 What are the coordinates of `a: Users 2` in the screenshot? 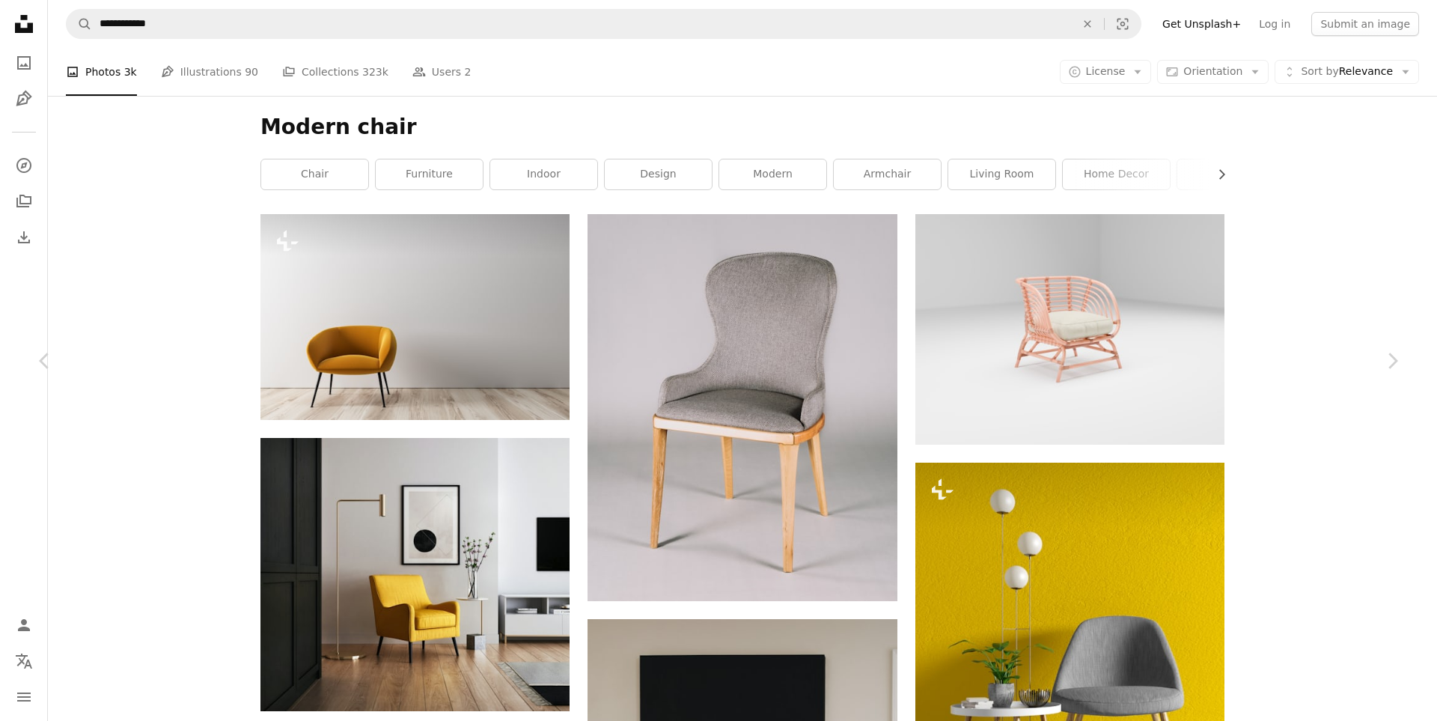 It's located at (442, 72).